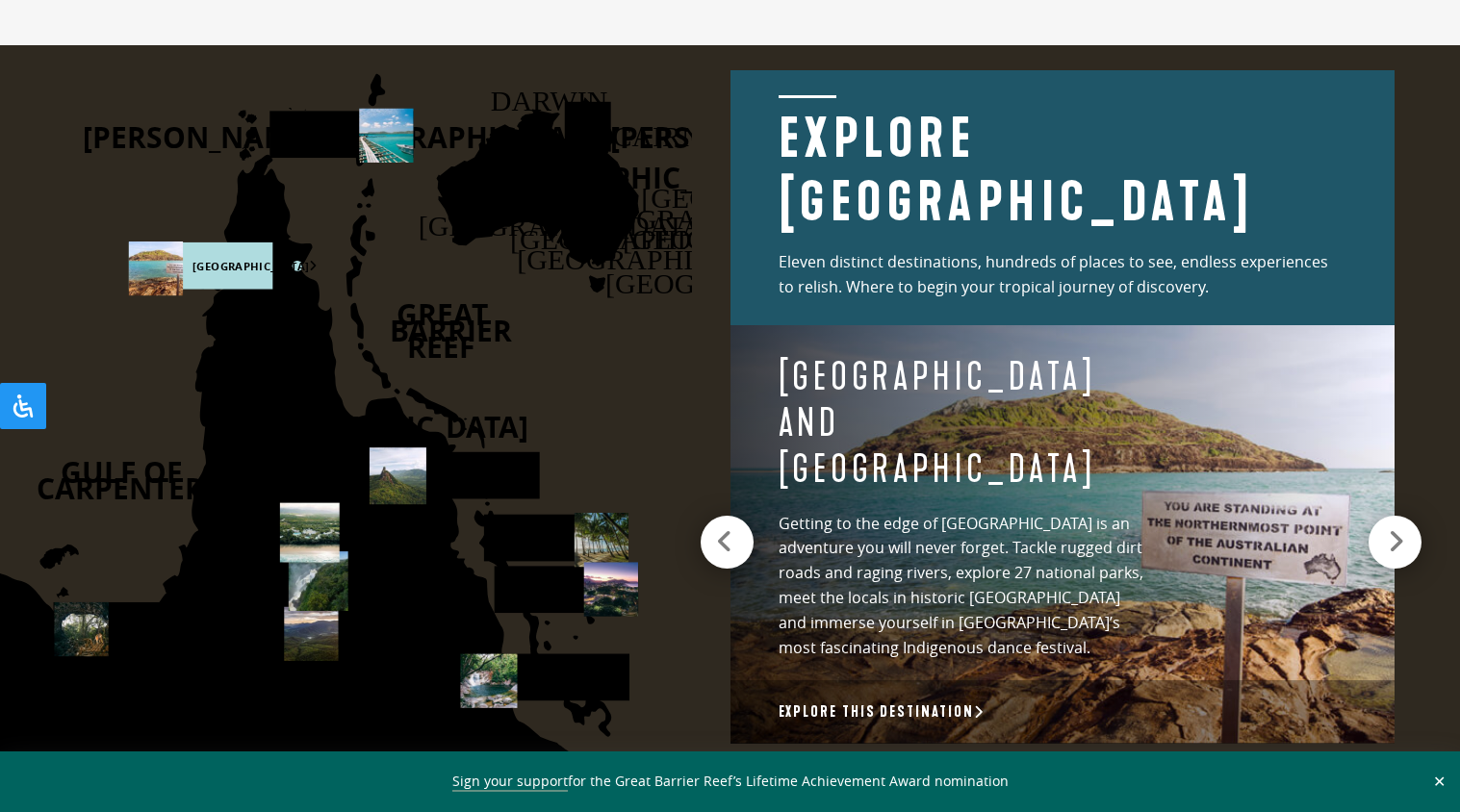 The height and width of the screenshot is (812, 1460). What do you see at coordinates (882, 712) in the screenshot?
I see `a: Explore this destination` at bounding box center [882, 712].